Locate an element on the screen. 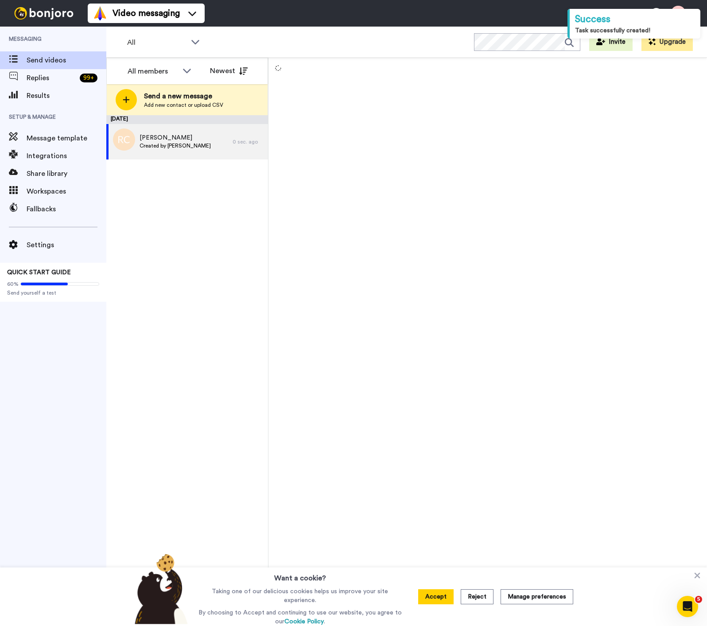  h3: Want a cookie? is located at coordinates (300, 575).